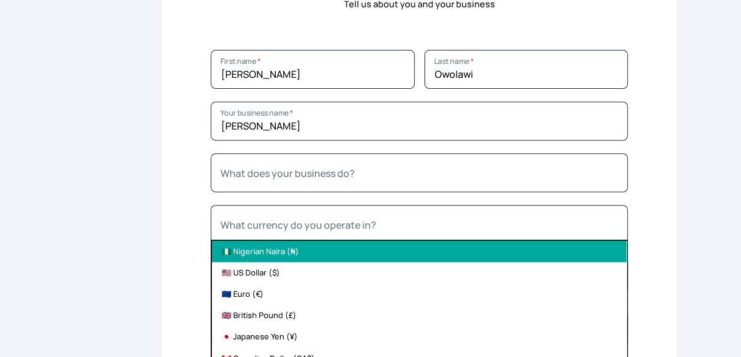 This screenshot has width=741, height=357. I want to click on li: 🇳🇬 Nigerian Naira (₦), so click(419, 251).